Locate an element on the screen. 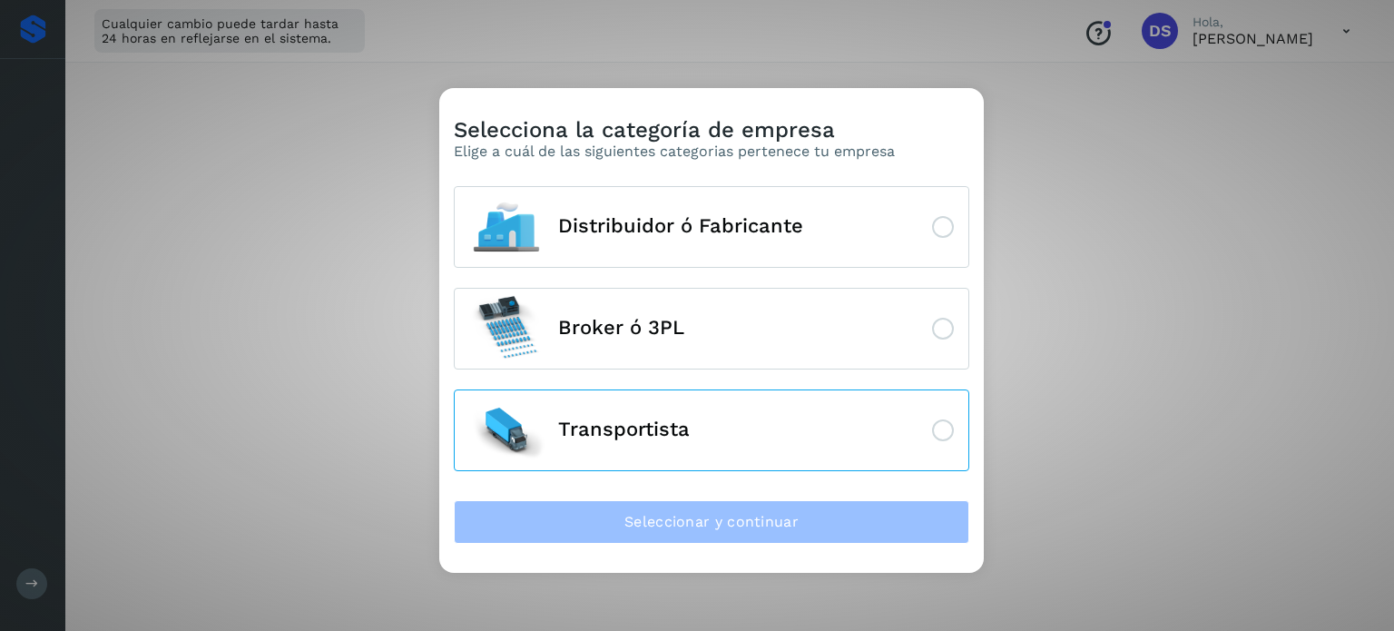  button: Seleccionar y continuar is located at coordinates (712, 522).